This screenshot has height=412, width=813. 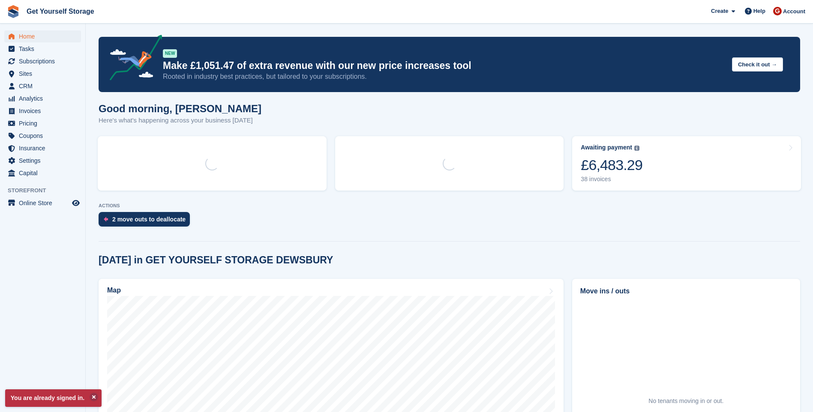 What do you see at coordinates (45, 86) in the screenshot?
I see `span: CRM` at bounding box center [45, 86].